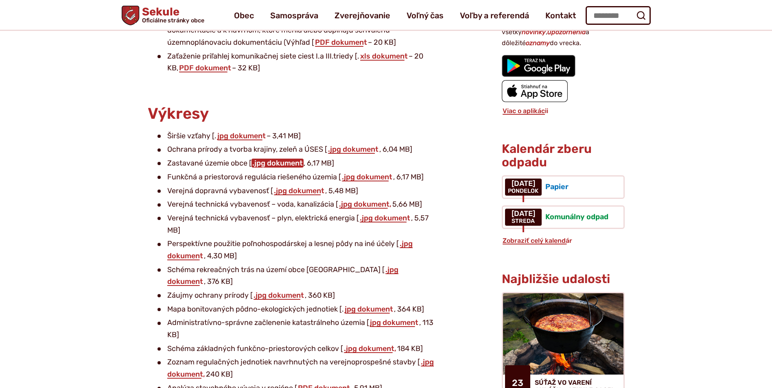 This screenshot has height=388, width=772. I want to click on a: xls dokument, so click(384, 56).